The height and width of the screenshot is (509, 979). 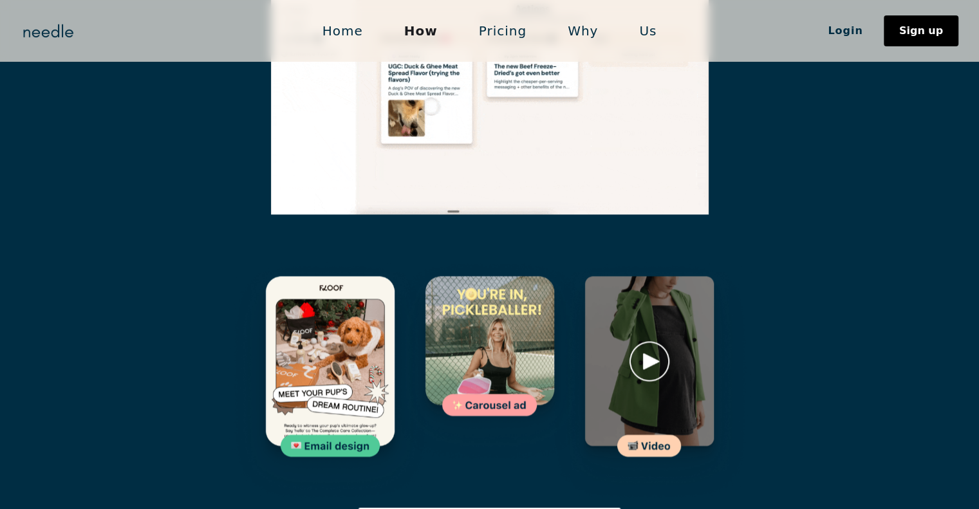 What do you see at coordinates (503, 31) in the screenshot?
I see `a: Pricing` at bounding box center [503, 31].